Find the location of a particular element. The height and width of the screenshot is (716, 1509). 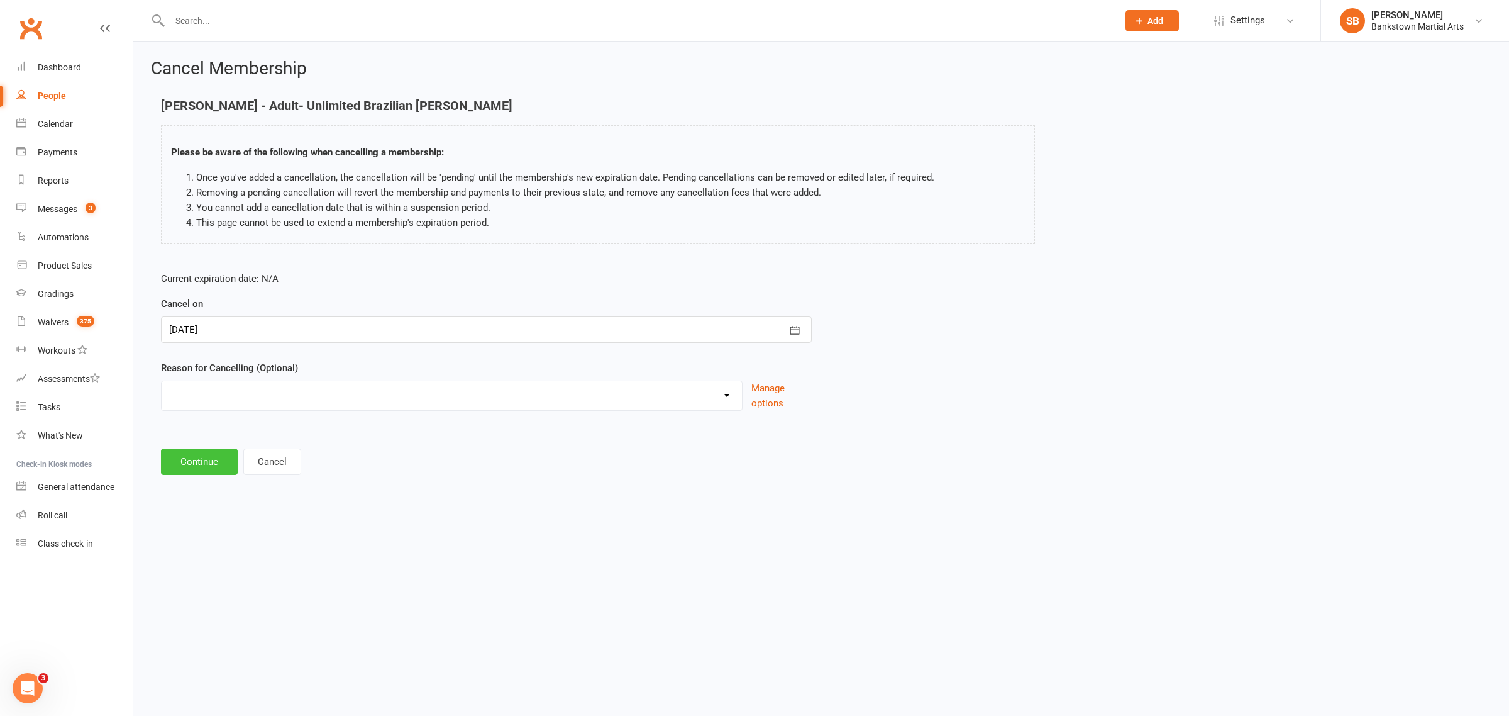

div: Class check-in is located at coordinates (65, 543).